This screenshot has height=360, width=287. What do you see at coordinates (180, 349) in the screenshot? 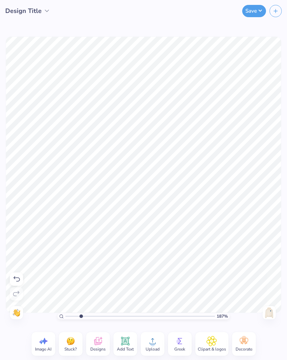
I see `span: Greek` at bounding box center [180, 349].